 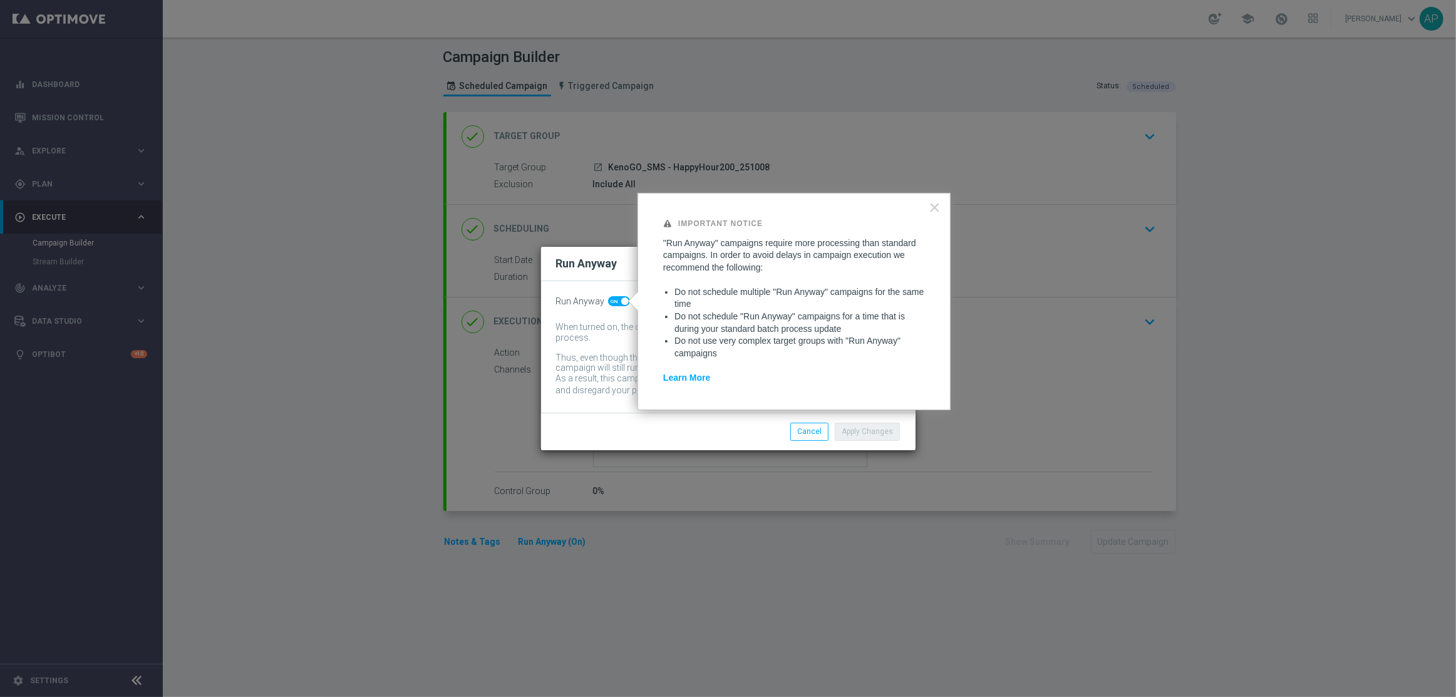 What do you see at coordinates (686, 378) in the screenshot?
I see `a: Learn More` at bounding box center [686, 378].